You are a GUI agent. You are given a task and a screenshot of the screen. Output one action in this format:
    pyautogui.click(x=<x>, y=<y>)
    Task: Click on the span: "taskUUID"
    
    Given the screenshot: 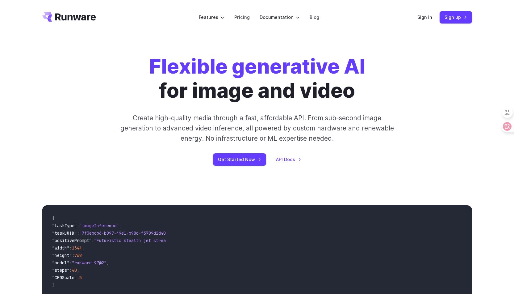 What is the action you would take?
    pyautogui.click(x=65, y=233)
    